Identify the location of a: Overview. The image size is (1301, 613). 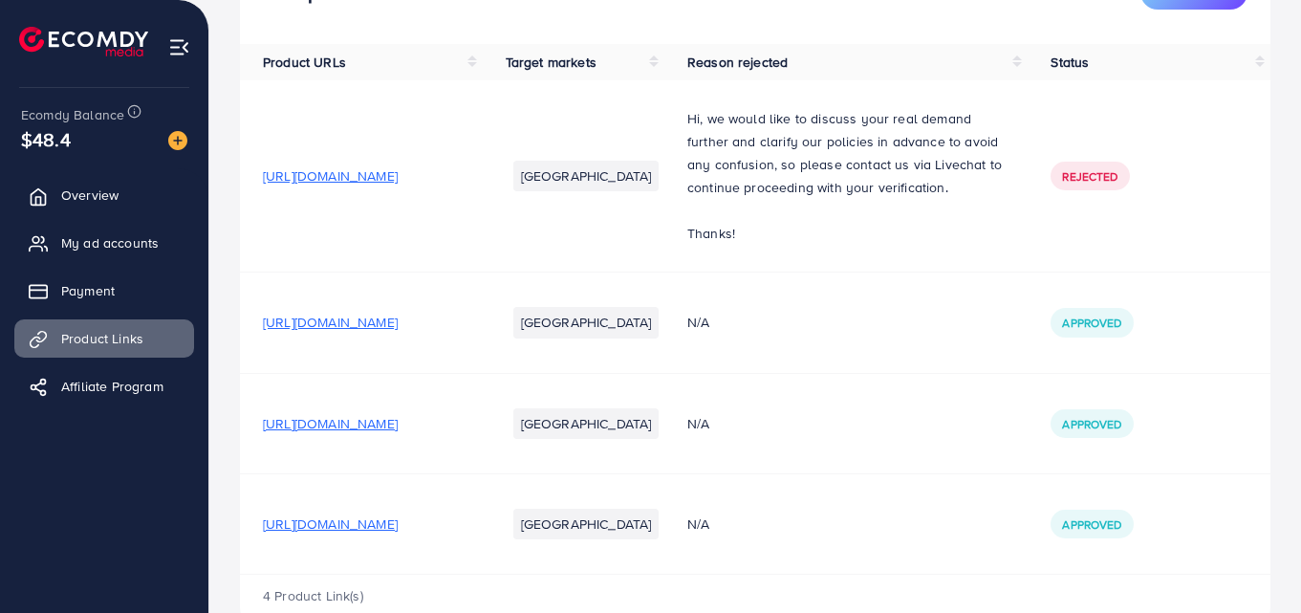
(104, 195).